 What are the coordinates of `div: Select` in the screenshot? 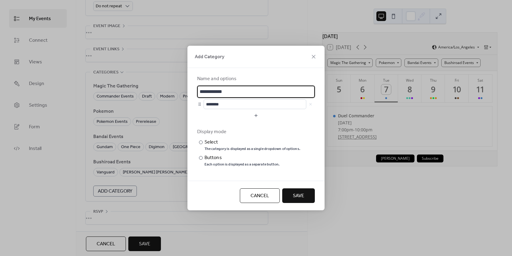 It's located at (252, 142).